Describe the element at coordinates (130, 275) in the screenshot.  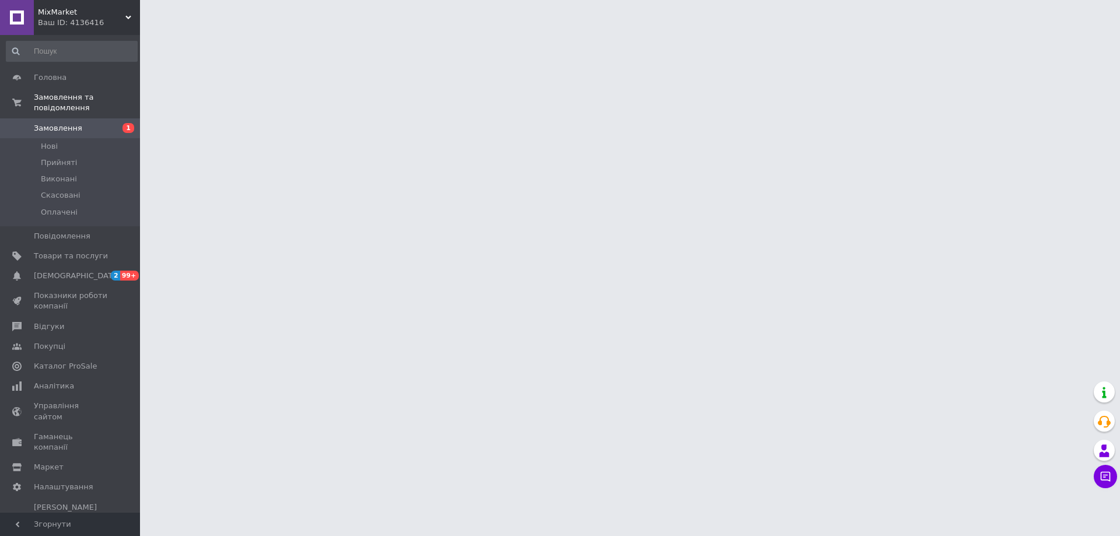
I see `span: 99+` at that location.